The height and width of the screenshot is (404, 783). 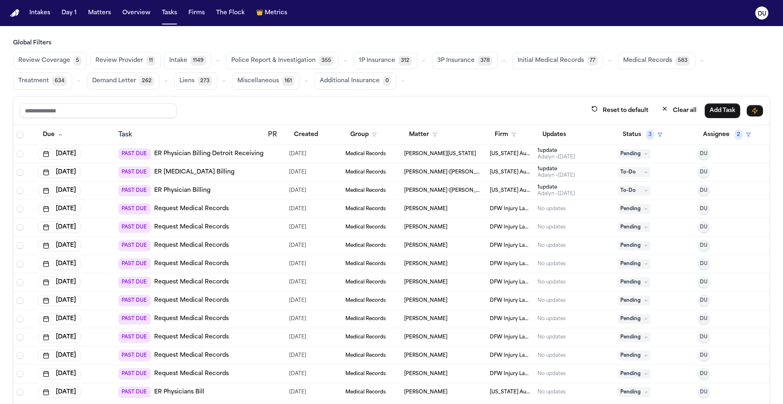 I want to click on a: Firms, so click(x=197, y=13).